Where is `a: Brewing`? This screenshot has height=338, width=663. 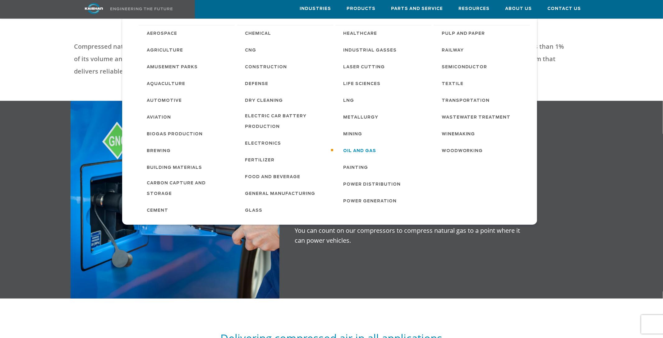
a: Brewing is located at coordinates (188, 151).